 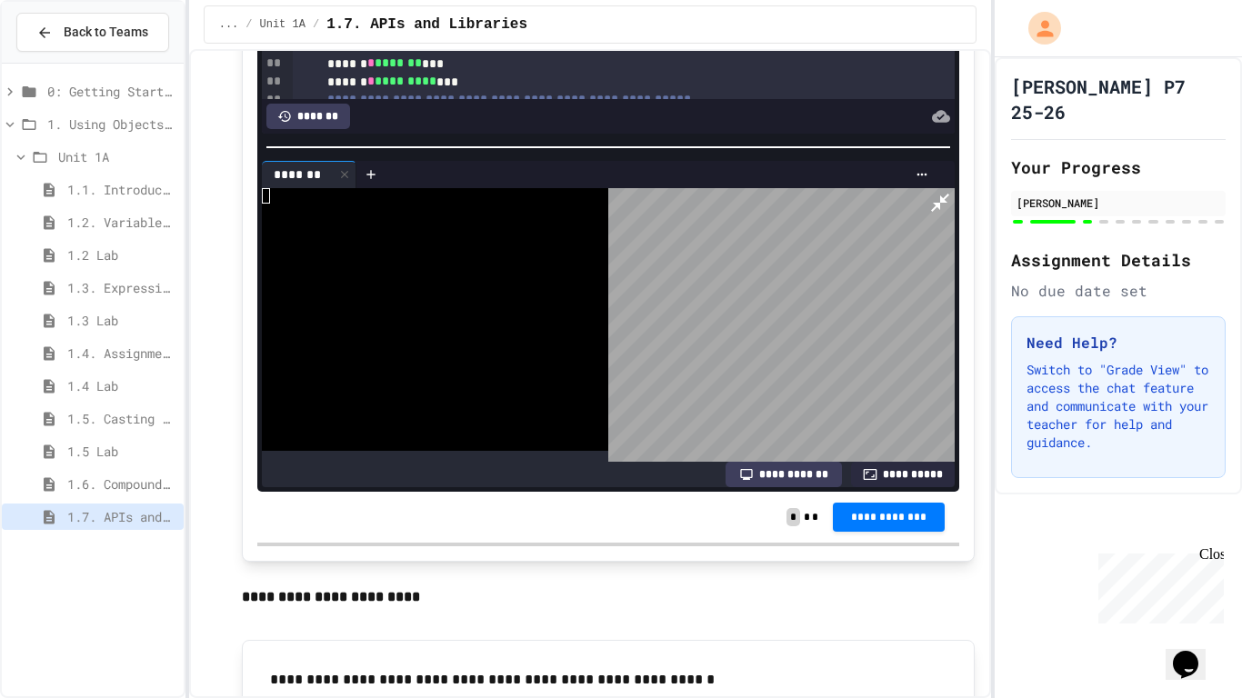 What do you see at coordinates (122, 418) in the screenshot?
I see `span: 1.5. Casting and Ranges of Values` at bounding box center [122, 418].